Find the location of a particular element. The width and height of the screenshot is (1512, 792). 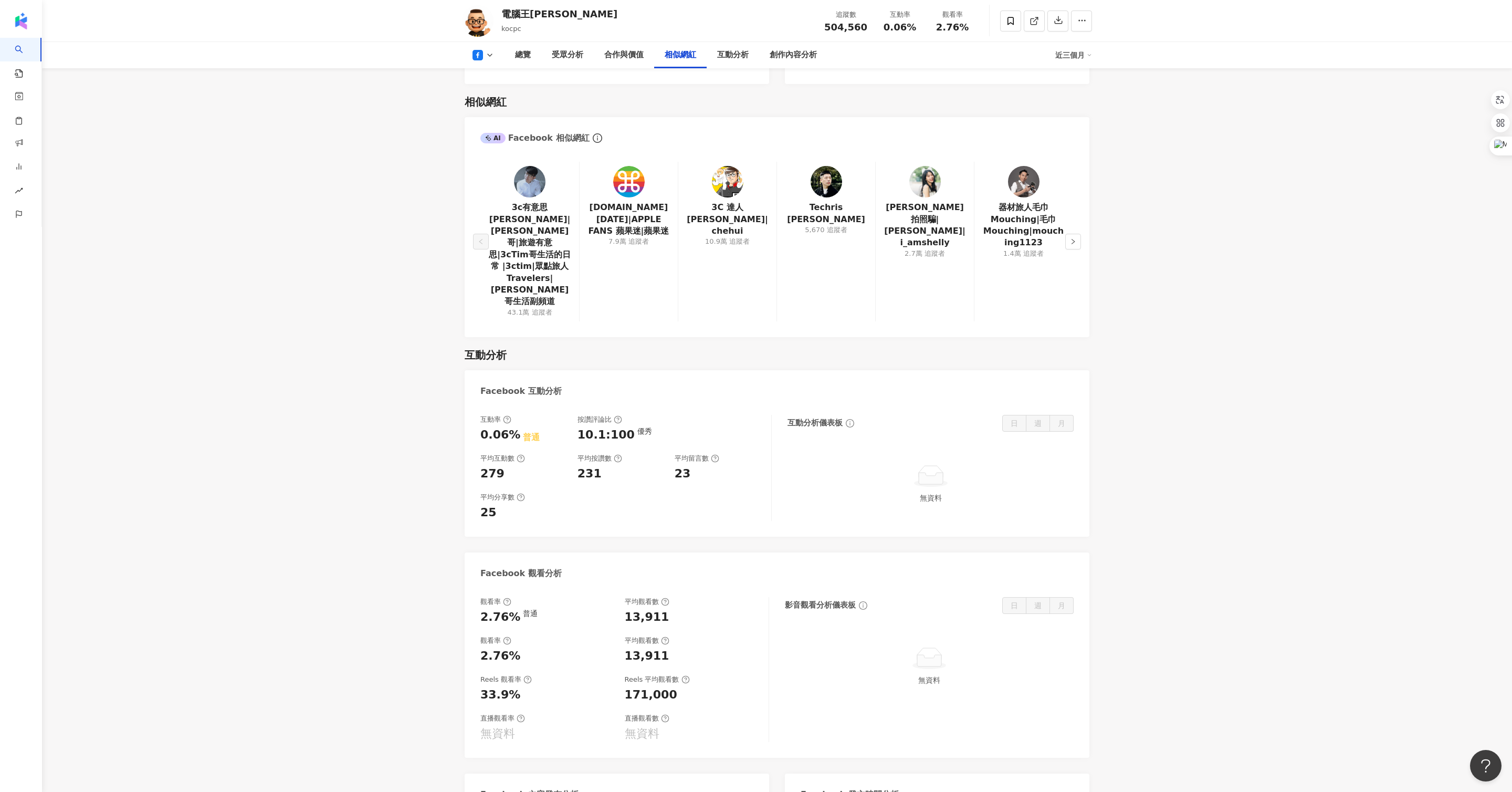

div: 1.4萬 追蹤者 is located at coordinates (1023, 254).